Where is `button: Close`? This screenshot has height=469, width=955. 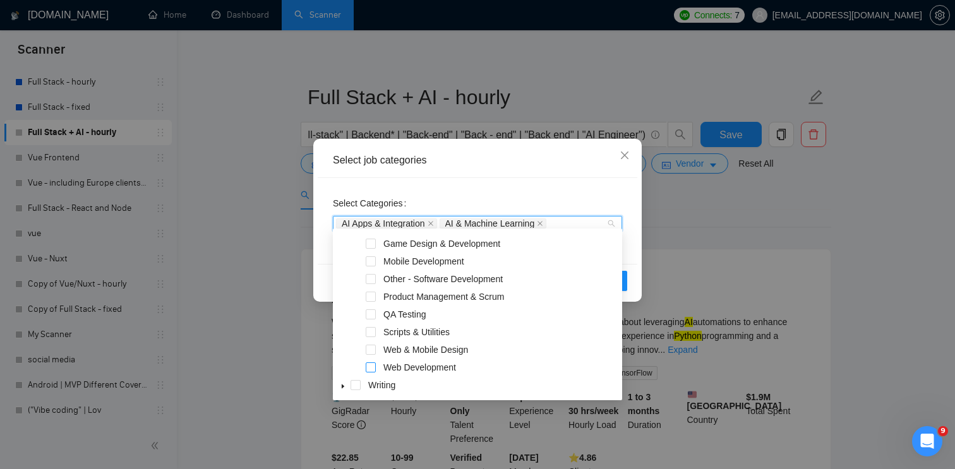 button: Close is located at coordinates (625, 156).